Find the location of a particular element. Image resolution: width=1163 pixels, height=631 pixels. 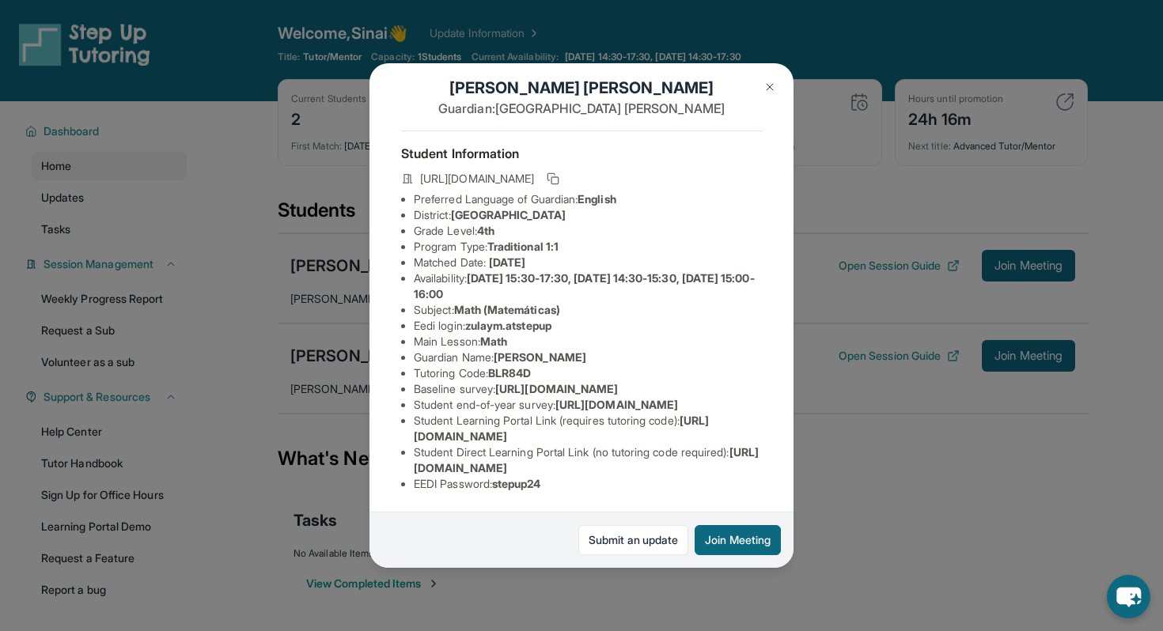

span: Traditional 1:1 is located at coordinates (523, 246).